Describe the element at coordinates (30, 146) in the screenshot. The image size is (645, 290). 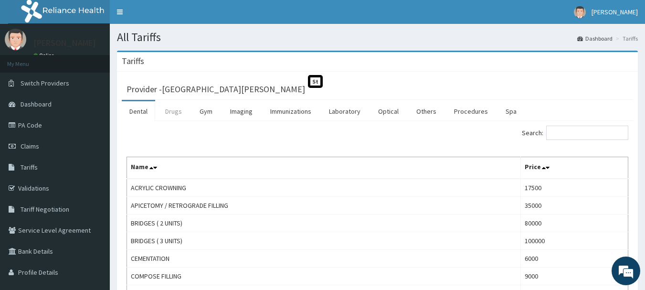
I see `span: Claims` at that location.